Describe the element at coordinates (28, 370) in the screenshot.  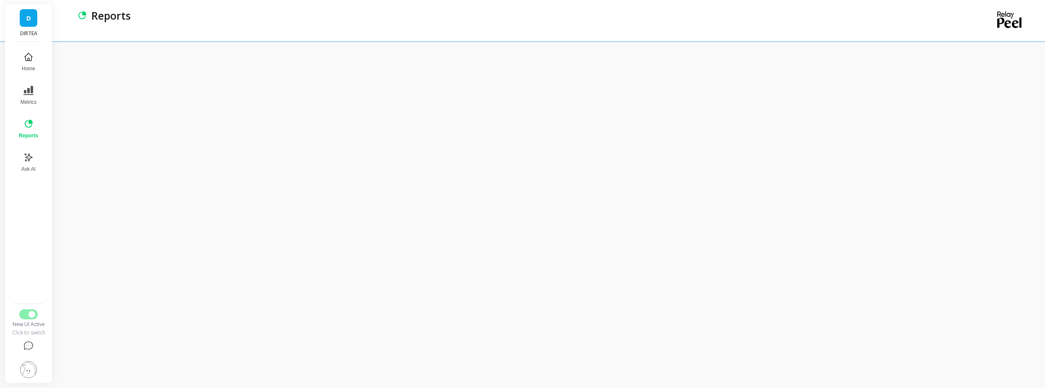
I see `img: profile picture` at that location.